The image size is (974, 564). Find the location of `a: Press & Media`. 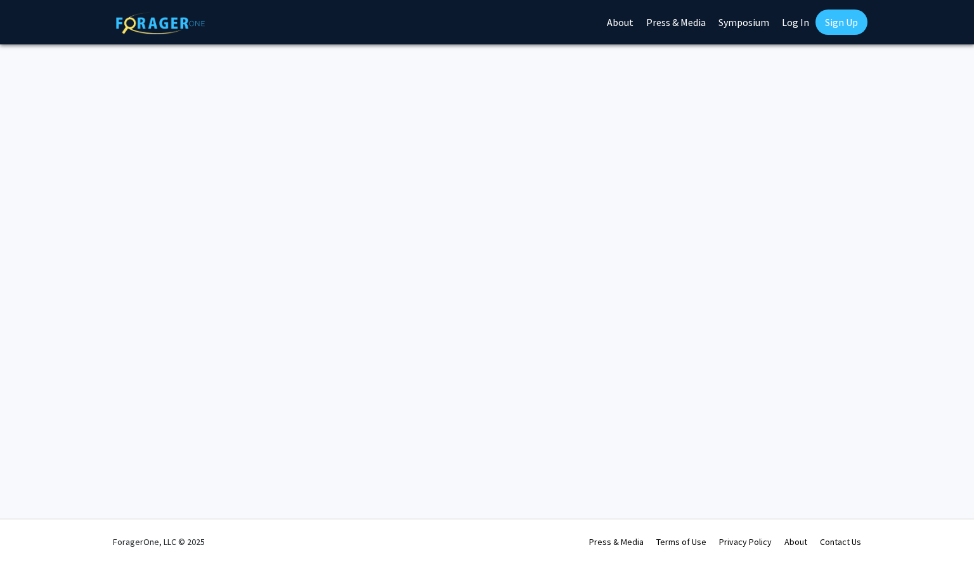

a: Press & Media is located at coordinates (616, 541).